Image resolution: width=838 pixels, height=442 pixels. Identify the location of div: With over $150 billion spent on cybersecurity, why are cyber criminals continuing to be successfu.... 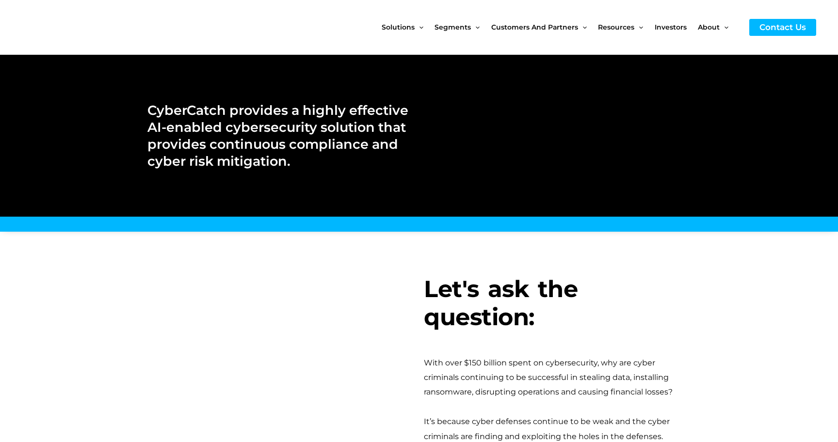
(557, 378).